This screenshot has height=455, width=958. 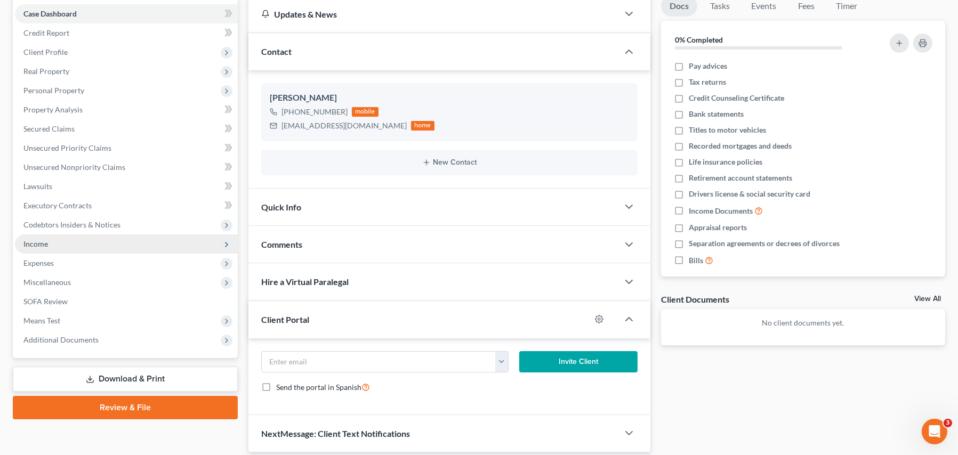 What do you see at coordinates (38, 263) in the screenshot?
I see `span: Expenses` at bounding box center [38, 263].